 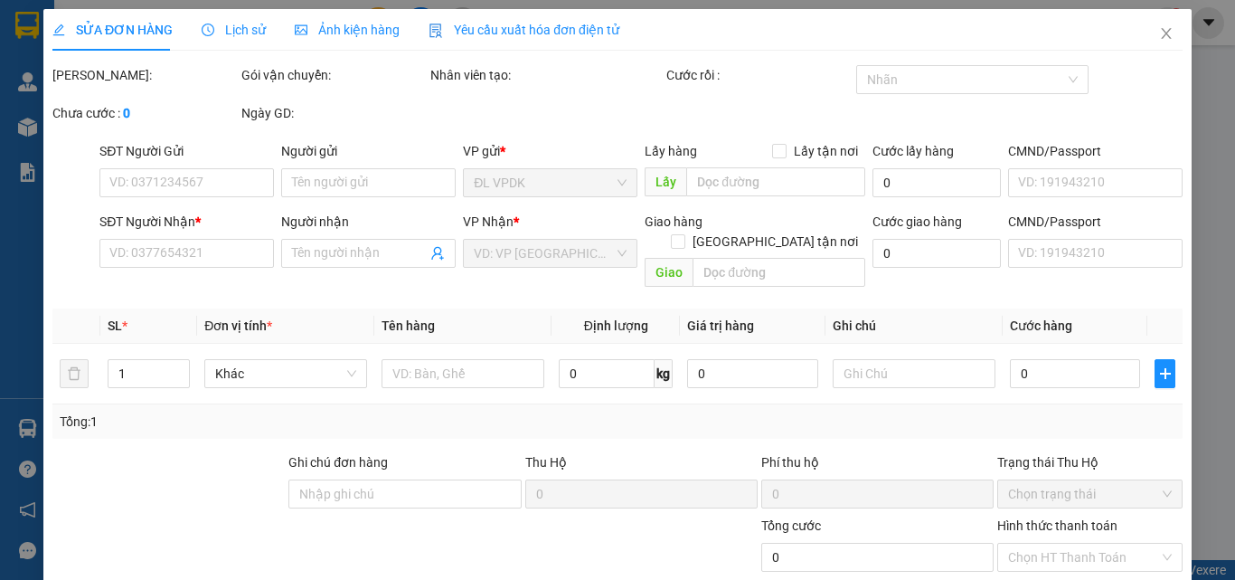 What do you see at coordinates (665, 182) in the screenshot?
I see `span: Lấy` at bounding box center [665, 182].